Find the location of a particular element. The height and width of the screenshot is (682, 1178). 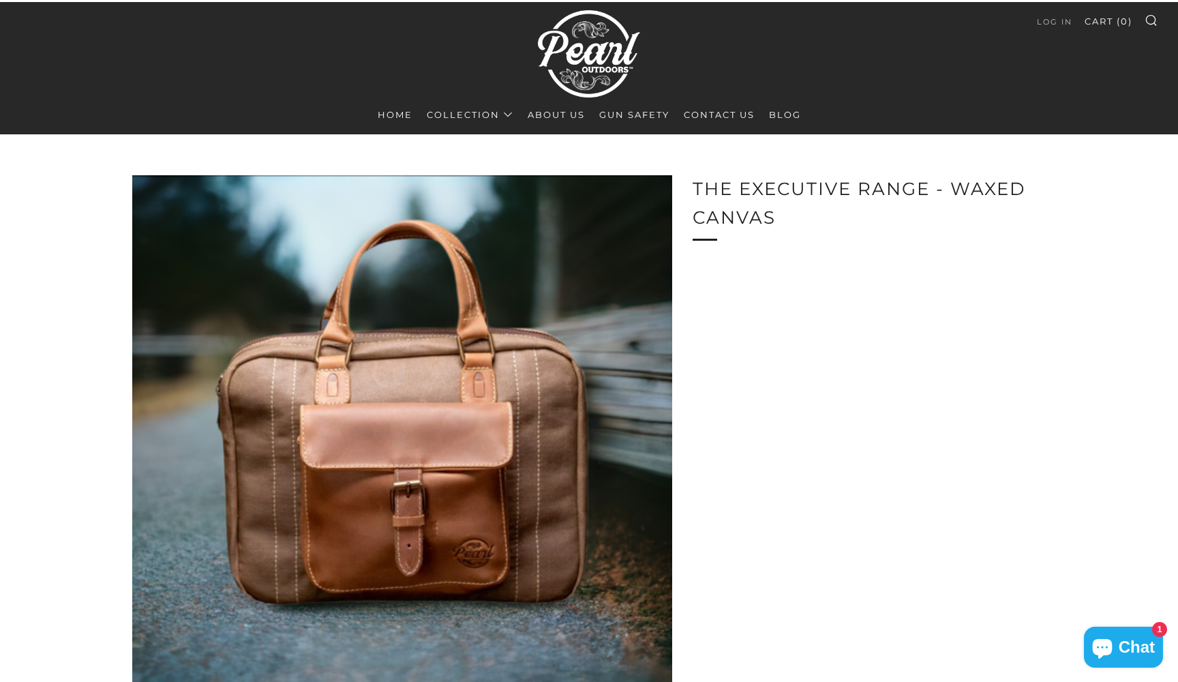

a: About Us is located at coordinates (556, 115).